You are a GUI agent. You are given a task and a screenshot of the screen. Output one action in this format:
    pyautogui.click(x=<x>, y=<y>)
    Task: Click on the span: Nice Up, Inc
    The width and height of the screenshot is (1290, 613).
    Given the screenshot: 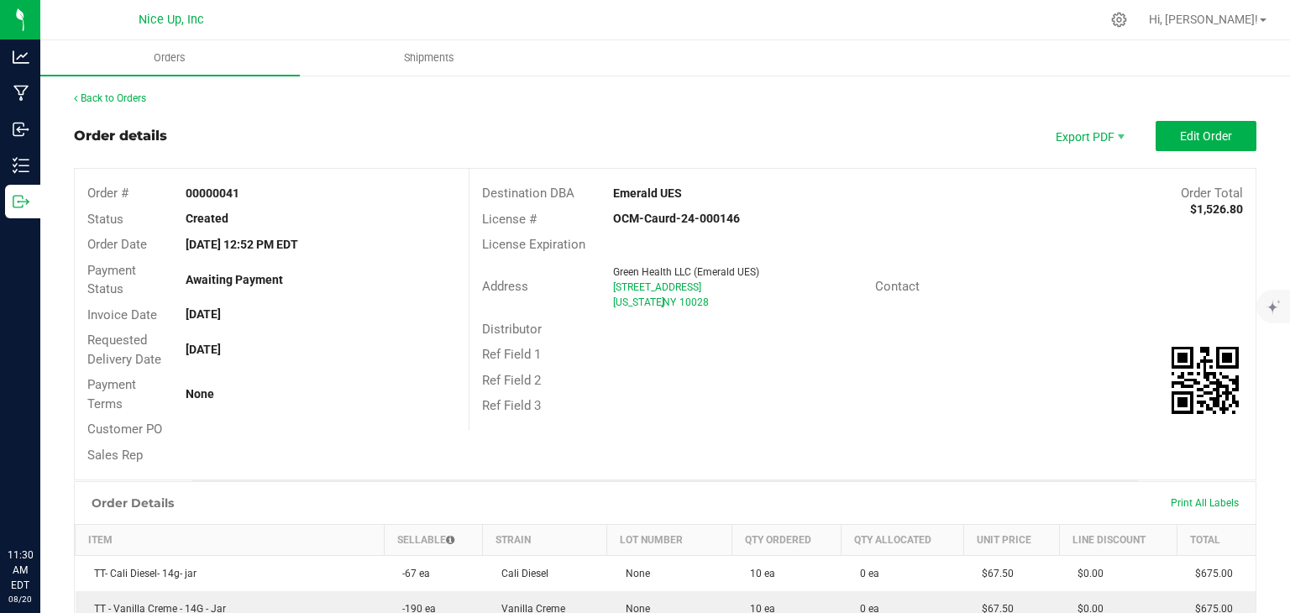 What is the action you would take?
    pyautogui.click(x=171, y=19)
    